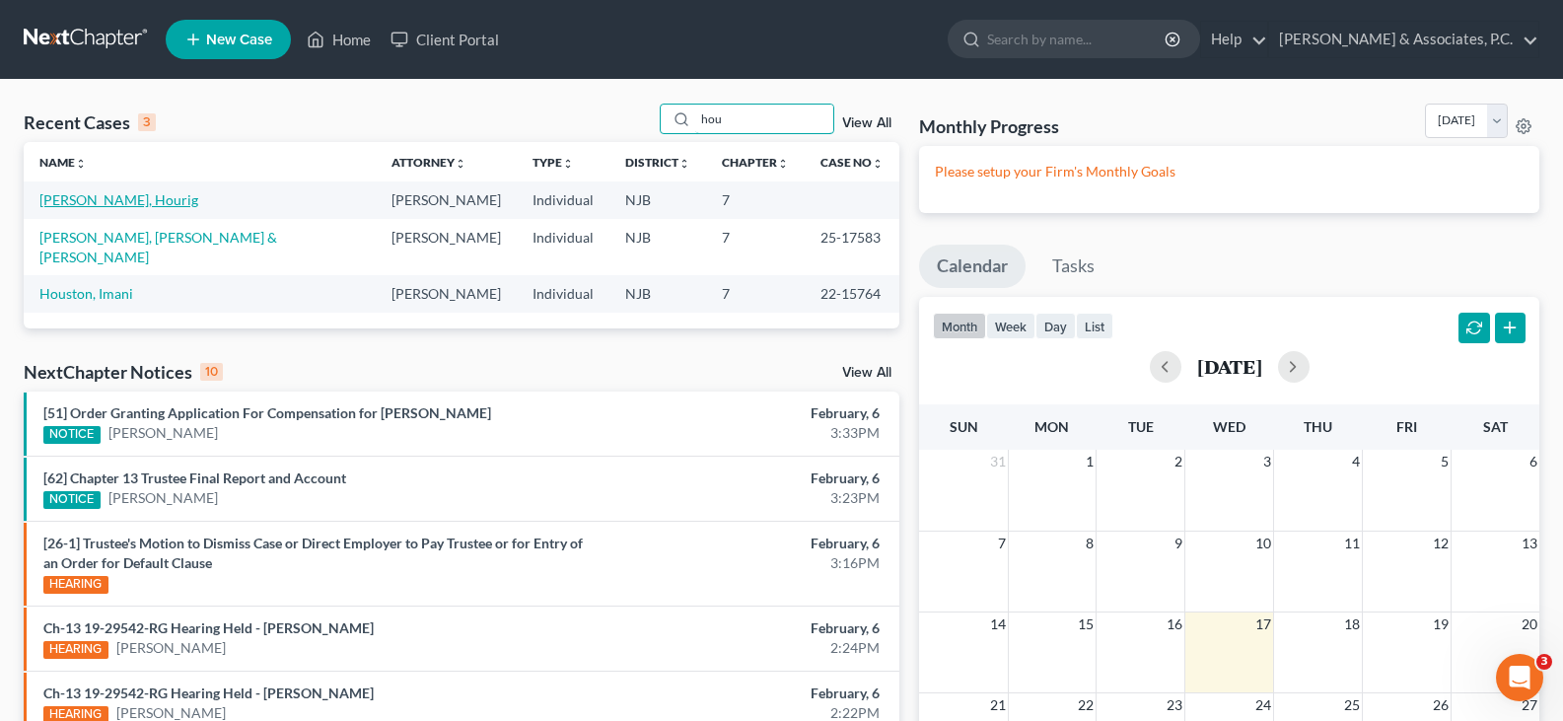 Image resolution: width=1563 pixels, height=721 pixels. What do you see at coordinates (1445, 462) in the screenshot?
I see `span: 5` at bounding box center [1445, 462].